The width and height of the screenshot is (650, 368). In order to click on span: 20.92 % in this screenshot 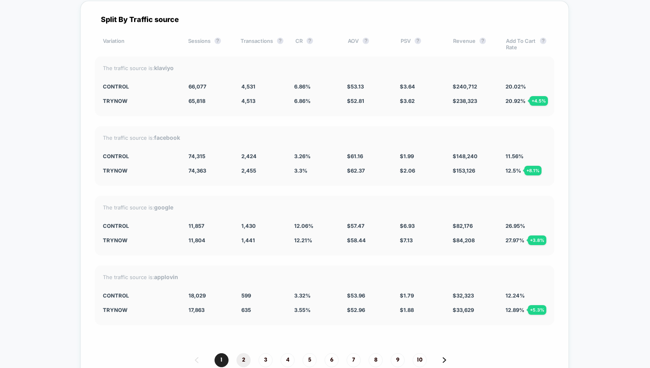, I will do `click(515, 101)`.